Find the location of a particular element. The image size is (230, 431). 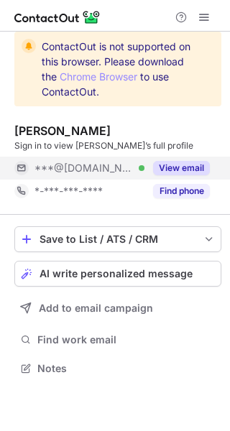

button: Add to email campaign is located at coordinates (118, 308).